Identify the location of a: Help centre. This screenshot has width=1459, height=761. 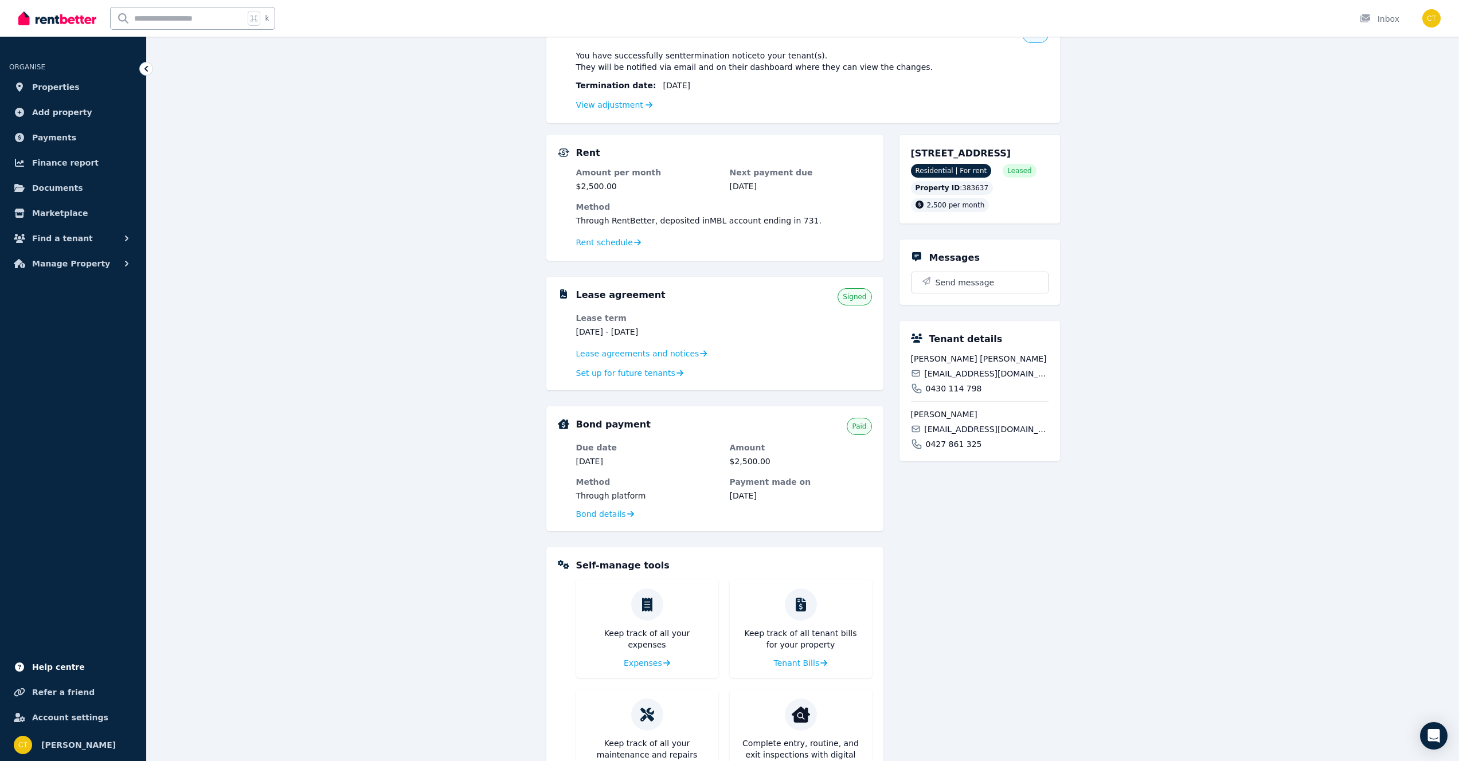
(73, 667).